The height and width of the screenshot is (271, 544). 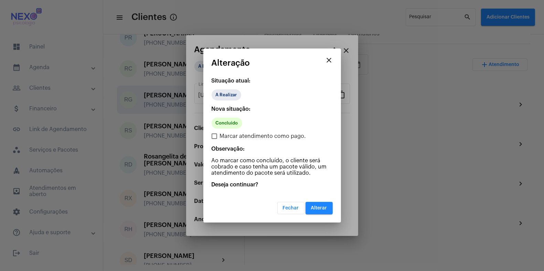 I want to click on p: Situação atual:, so click(x=272, y=81).